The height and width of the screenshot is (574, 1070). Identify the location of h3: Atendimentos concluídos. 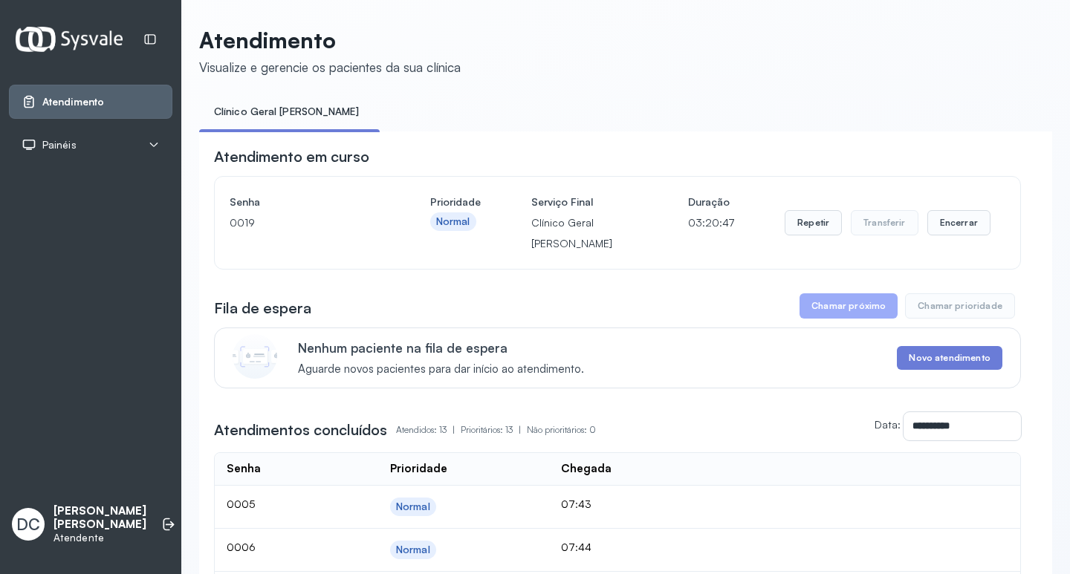
(300, 430).